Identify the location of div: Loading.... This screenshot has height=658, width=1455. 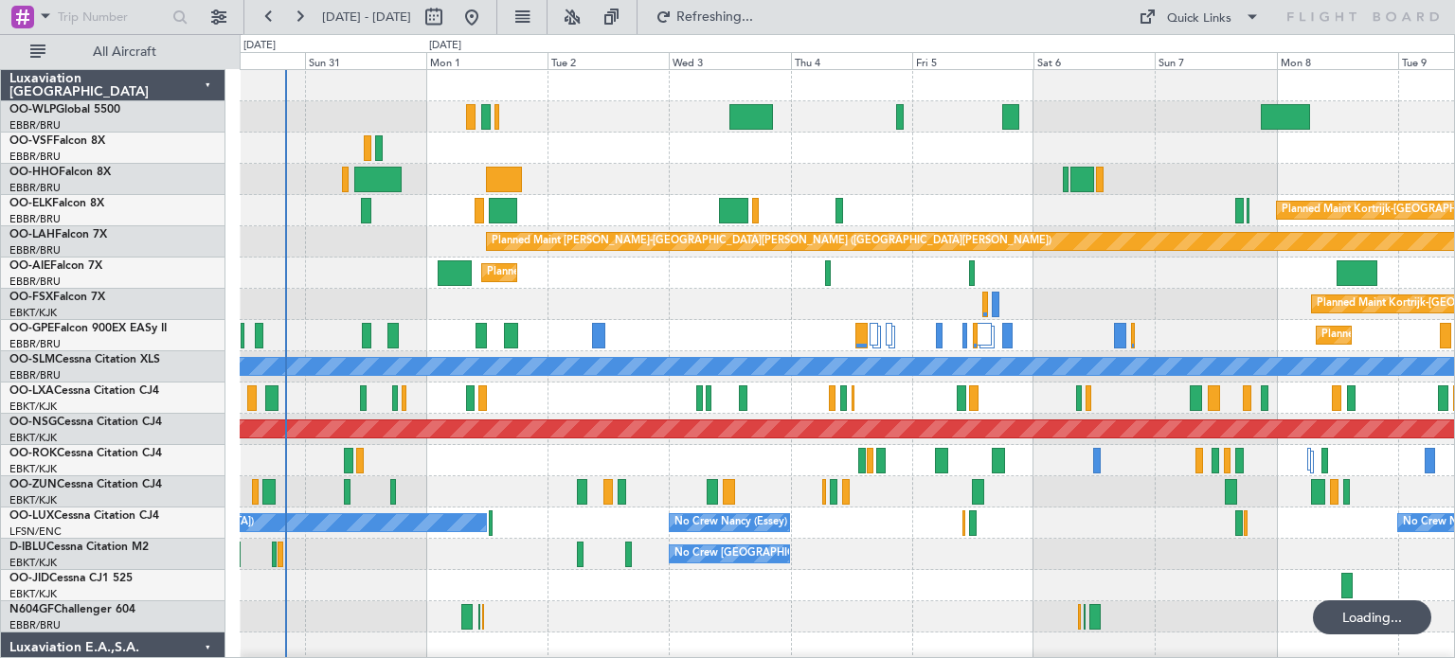
(1372, 618).